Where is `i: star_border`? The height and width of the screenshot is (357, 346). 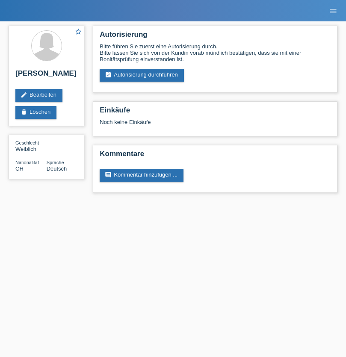
i: star_border is located at coordinates (78, 32).